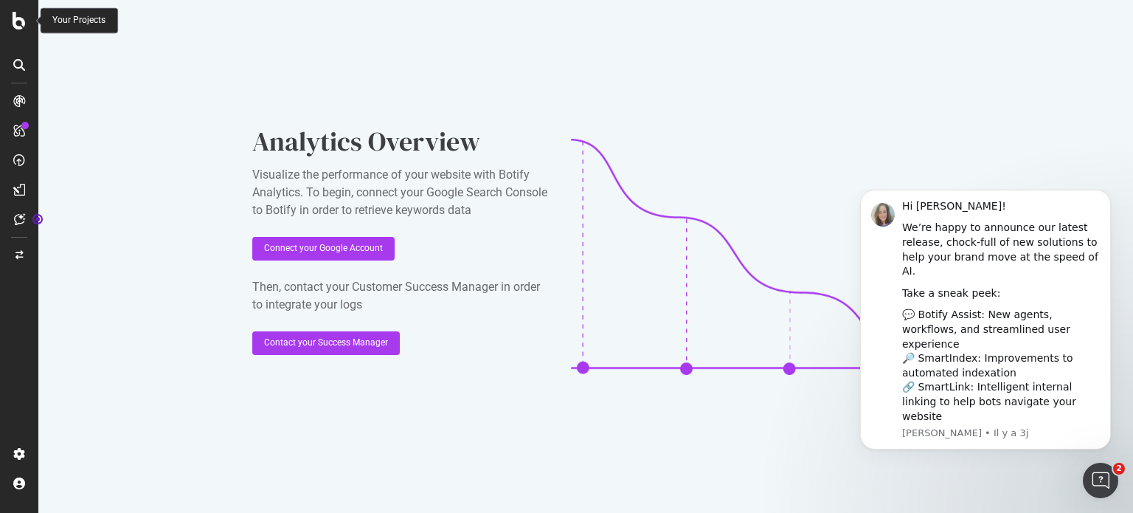 Image resolution: width=1133 pixels, height=513 pixels. I want to click on div: Your Projects, so click(79, 20).